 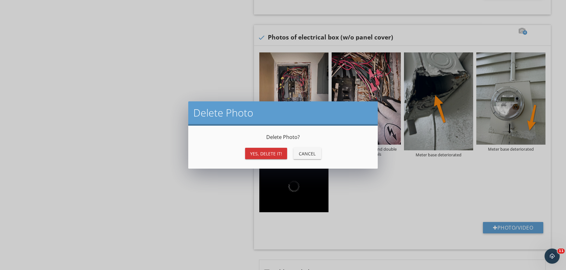 What do you see at coordinates (283, 113) in the screenshot?
I see `h2: Delete Photo` at bounding box center [283, 113].